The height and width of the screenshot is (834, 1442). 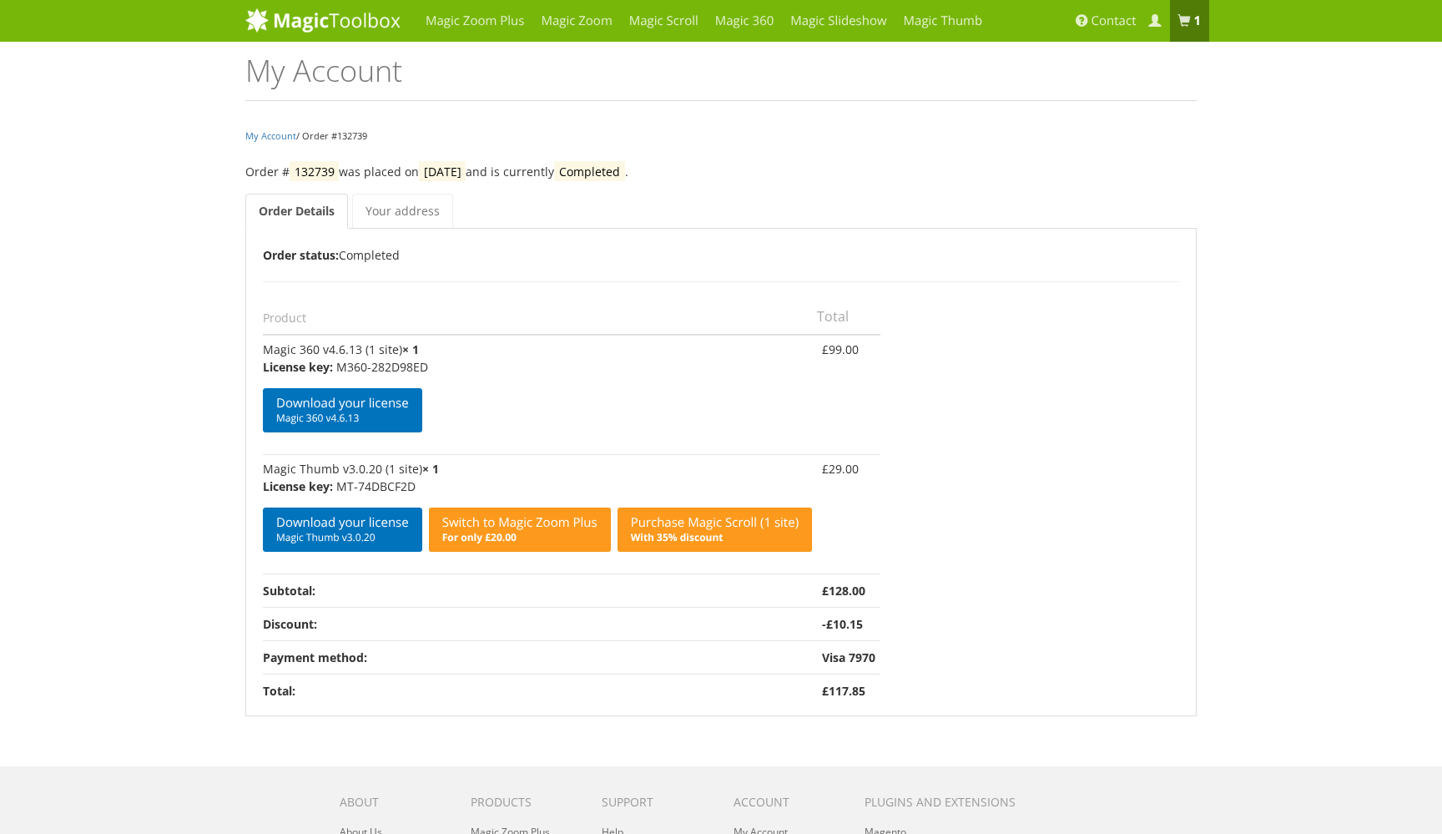 I want to click on a: Purchase Magic Scroll (1 site)With 35% discount, so click(x=715, y=529).